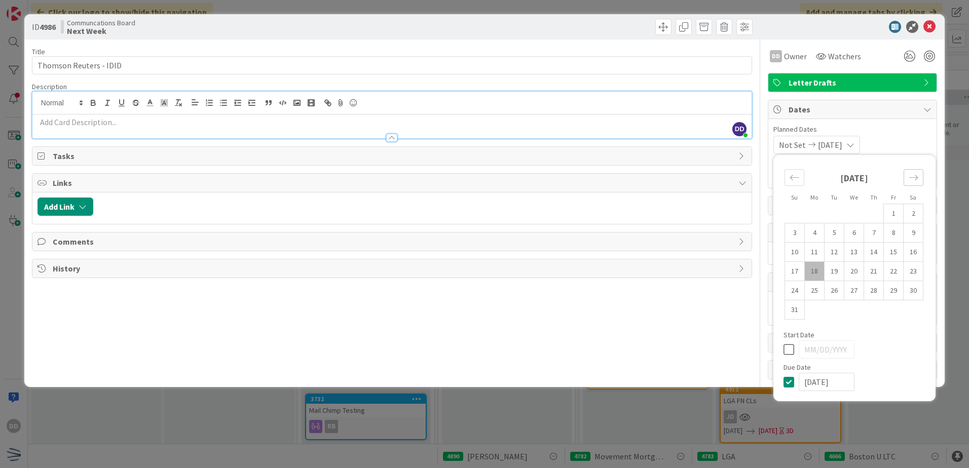 The image size is (969, 468). Describe the element at coordinates (739, 129) in the screenshot. I see `span: DD` at that location.